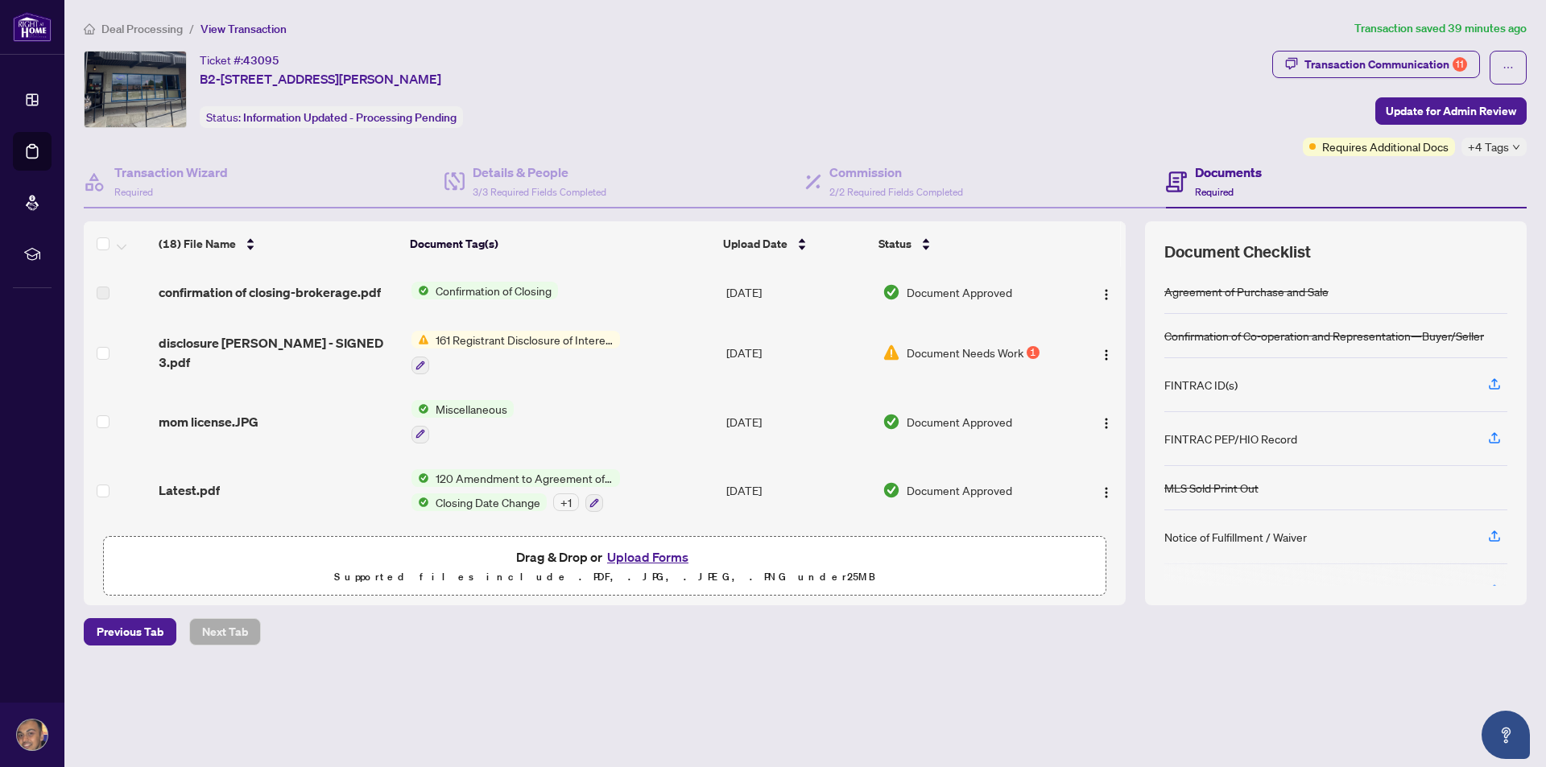  Describe the element at coordinates (189, 490) in the screenshot. I see `span: Latest.pdf` at that location.